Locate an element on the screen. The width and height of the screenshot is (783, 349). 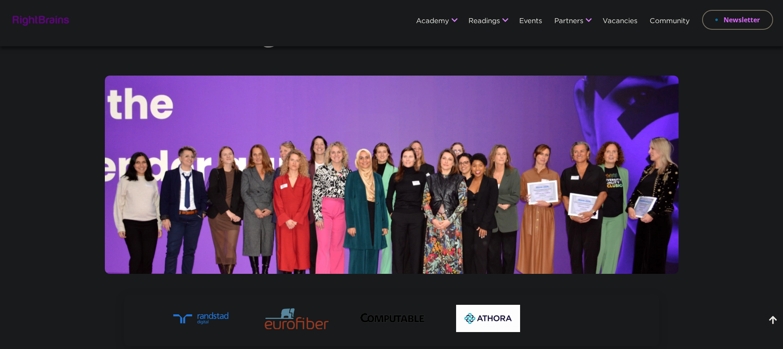
a: Readings is located at coordinates (484, 21).